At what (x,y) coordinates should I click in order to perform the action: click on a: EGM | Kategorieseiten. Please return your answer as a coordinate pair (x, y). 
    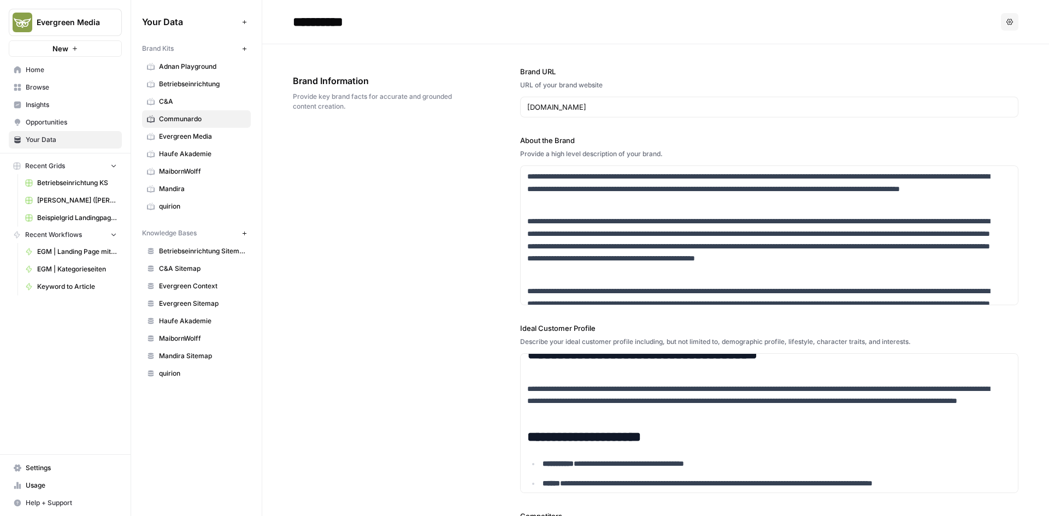
    Looking at the image, I should click on (71, 269).